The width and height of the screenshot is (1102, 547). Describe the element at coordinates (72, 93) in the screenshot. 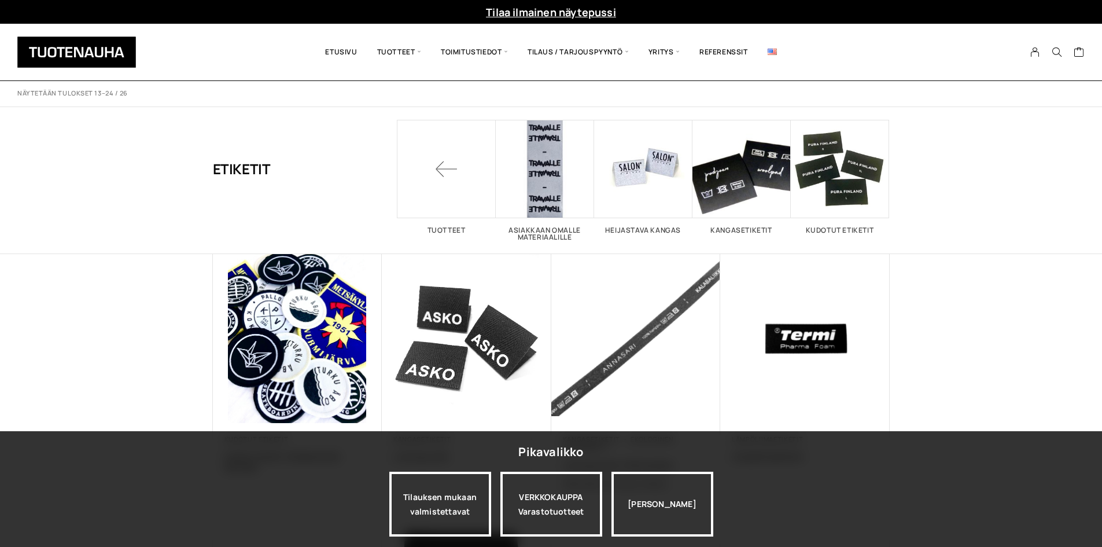

I see `p: Näytetään tulokset 13–24 / 26` at that location.